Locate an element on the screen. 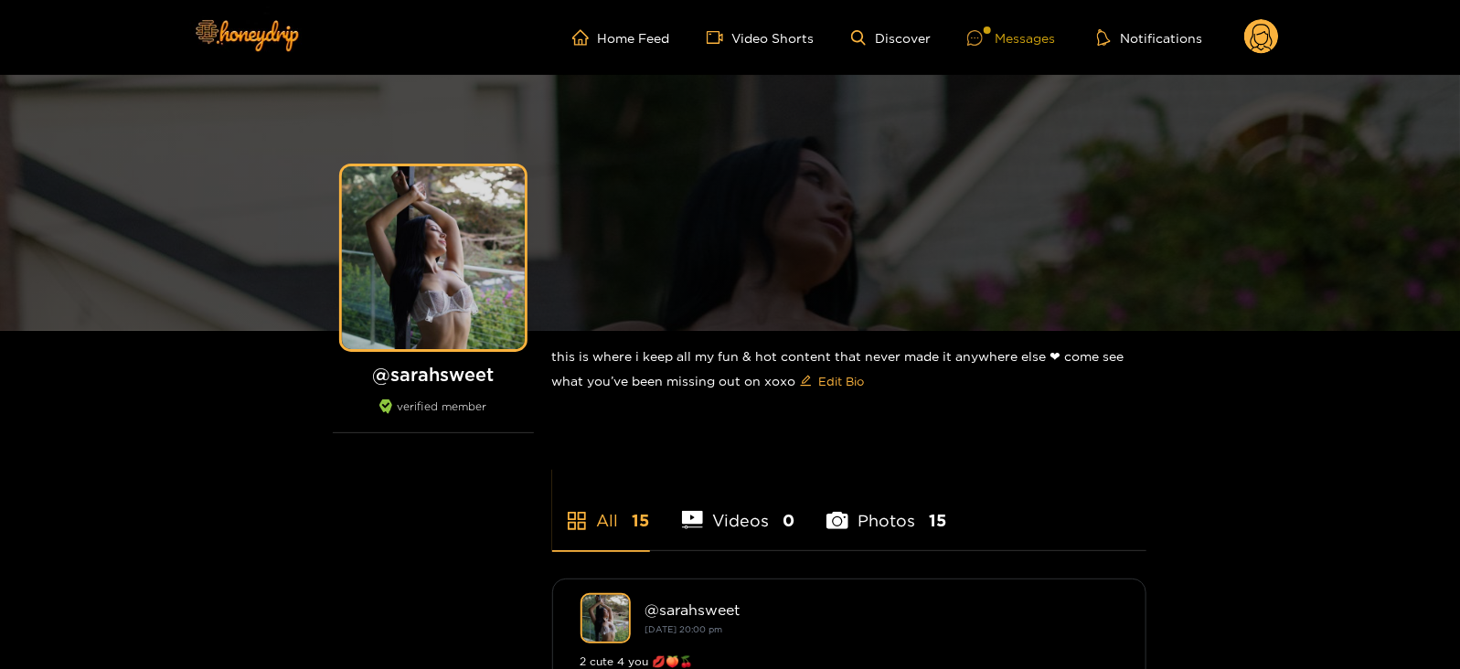  a: Video Shorts is located at coordinates (760, 37).